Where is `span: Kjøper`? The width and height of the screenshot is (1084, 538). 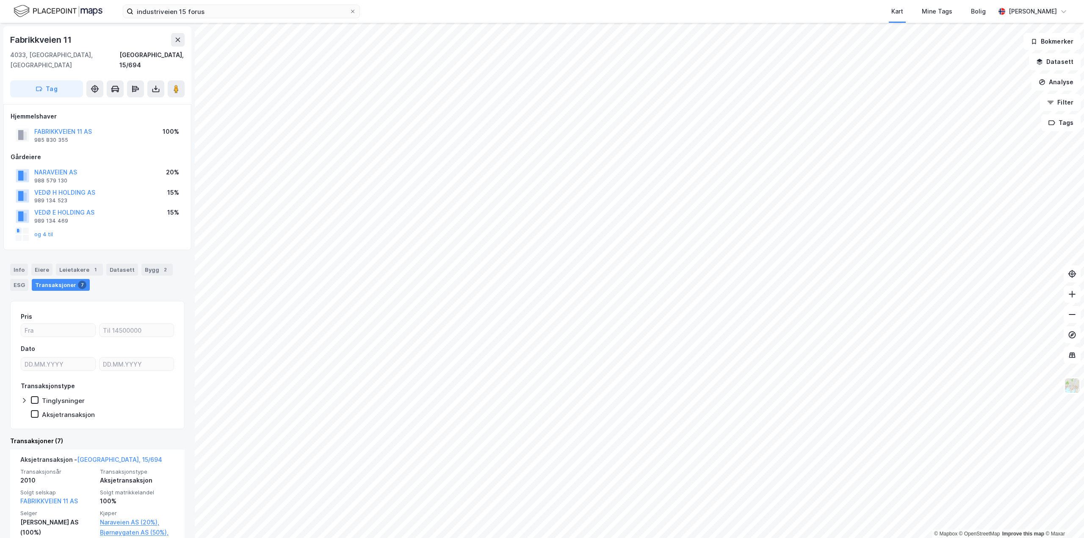
span: Kjøper is located at coordinates (137, 513).